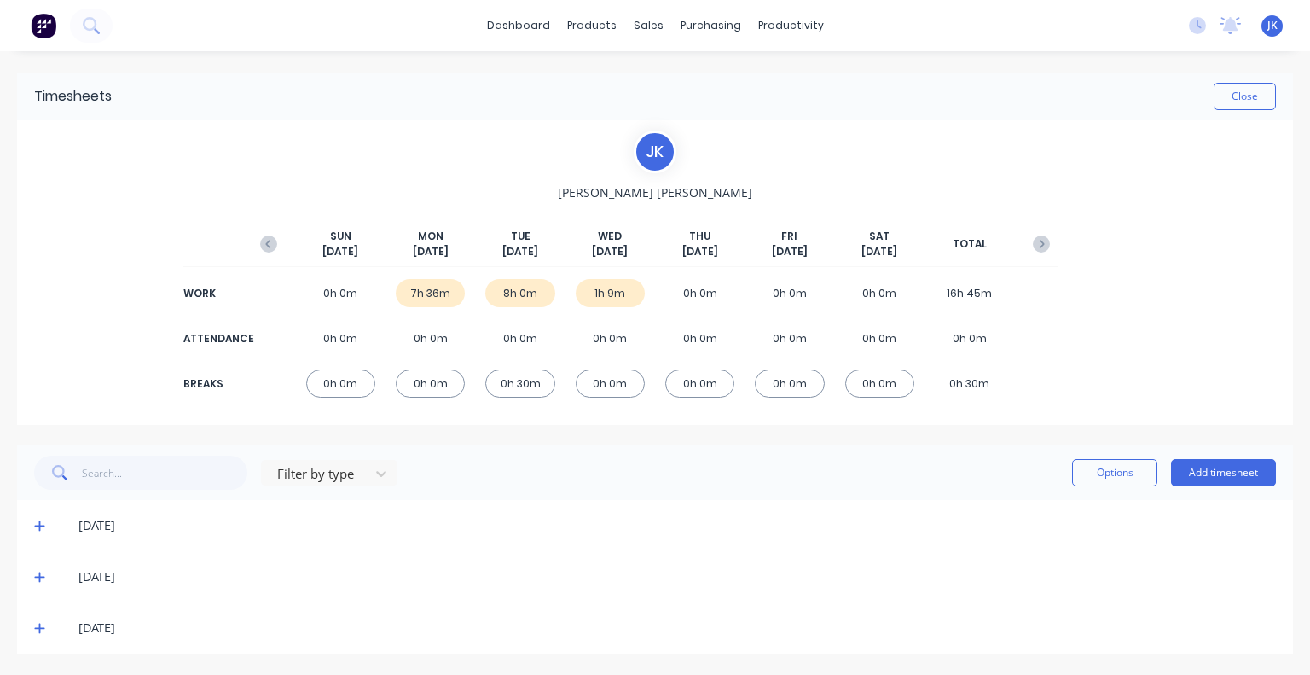 The image size is (1310, 675). What do you see at coordinates (789, 236) in the screenshot?
I see `span: FRI` at bounding box center [789, 236].